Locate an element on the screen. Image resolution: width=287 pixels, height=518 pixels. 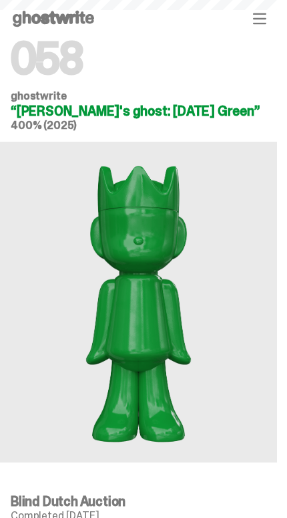
h4: Blind Dutch Auction is located at coordinates (138, 501).